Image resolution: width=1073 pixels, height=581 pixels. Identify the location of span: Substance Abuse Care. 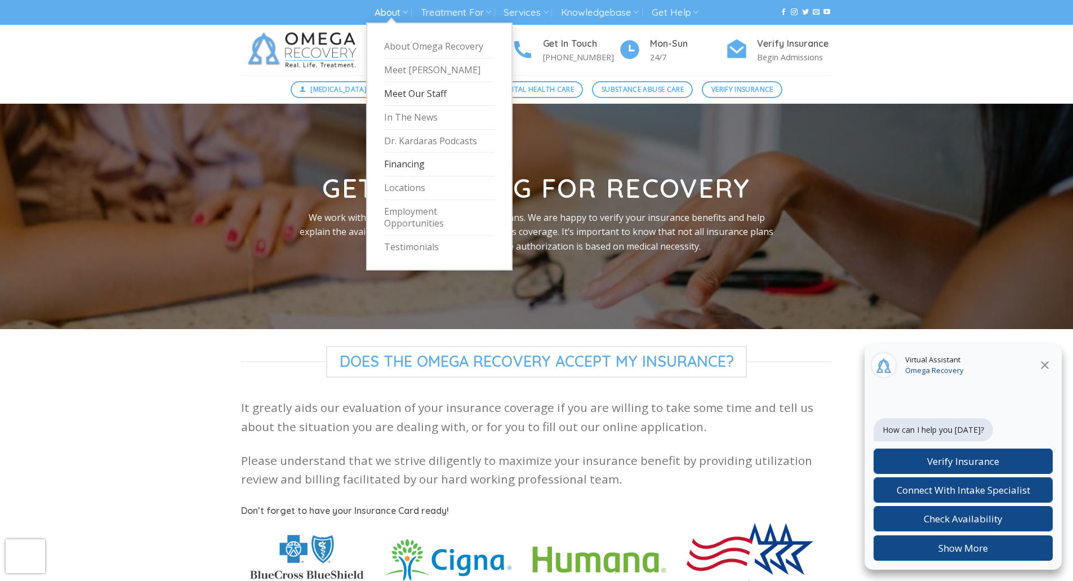
(643, 89).